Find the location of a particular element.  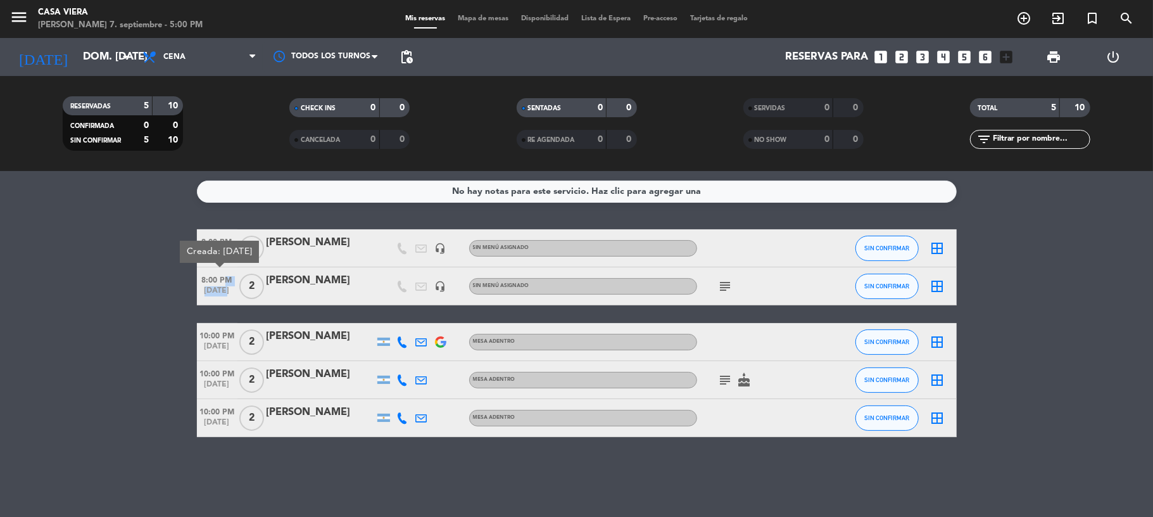

i: search is located at coordinates (1126, 18).